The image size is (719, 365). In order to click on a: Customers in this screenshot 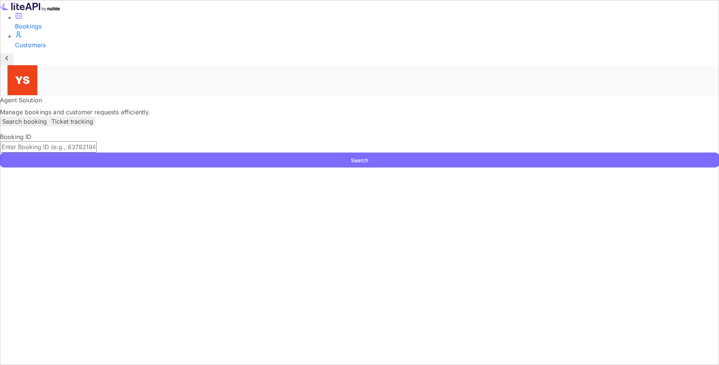, I will do `click(367, 40)`.